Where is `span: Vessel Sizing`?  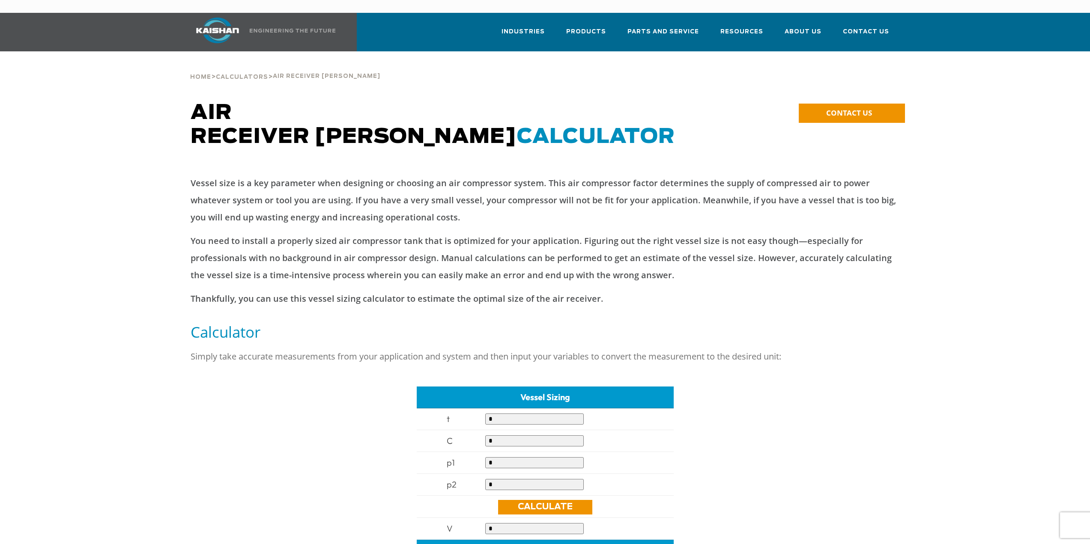
span: Vessel Sizing is located at coordinates (545, 397).